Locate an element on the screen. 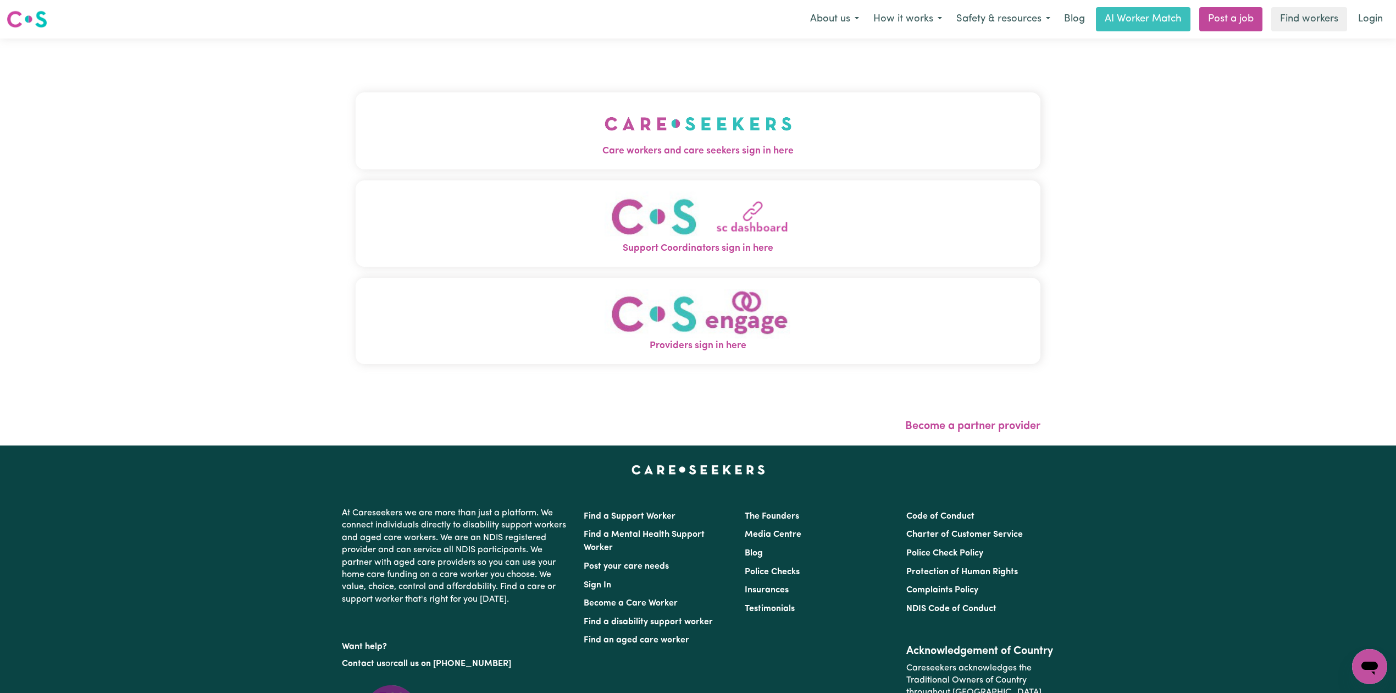 The height and width of the screenshot is (693, 1396). a: Testimonials is located at coordinates (770, 608).